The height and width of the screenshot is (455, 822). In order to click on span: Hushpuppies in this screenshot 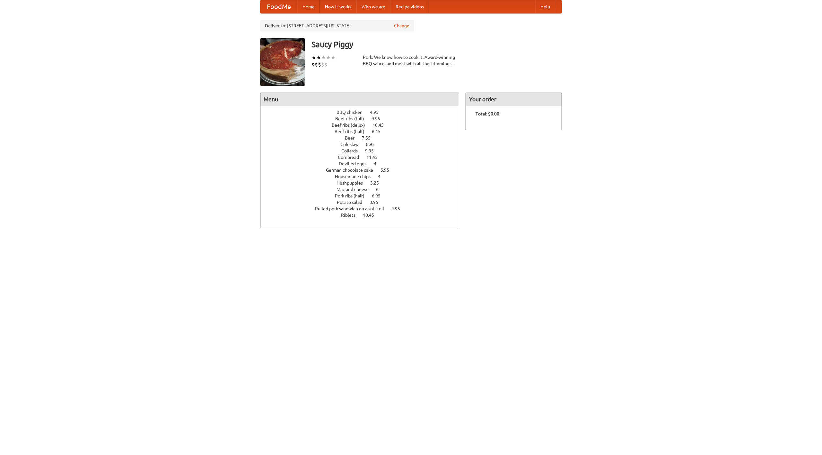, I will do `click(353, 183)`.